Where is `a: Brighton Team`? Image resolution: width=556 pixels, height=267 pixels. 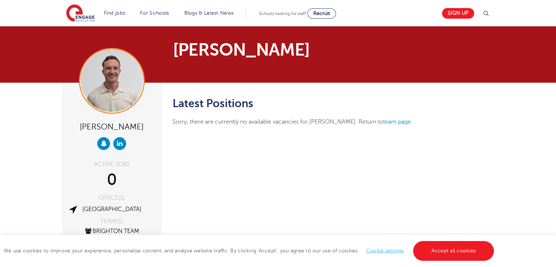
a: Brighton Team is located at coordinates (111, 231).